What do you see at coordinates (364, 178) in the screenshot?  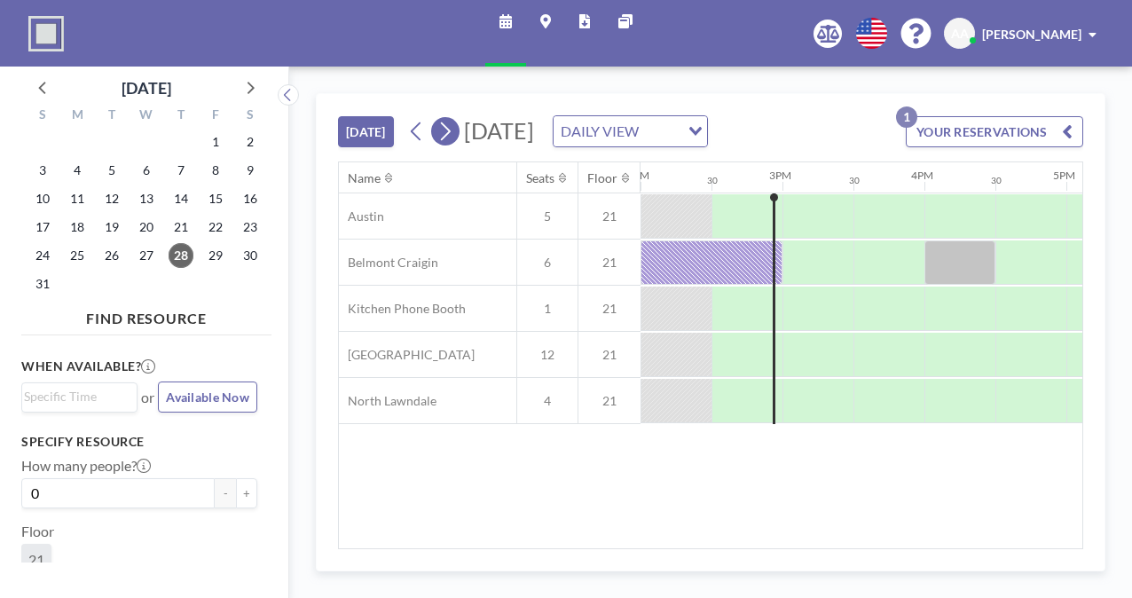 I see `div: Name` at bounding box center [364, 178].